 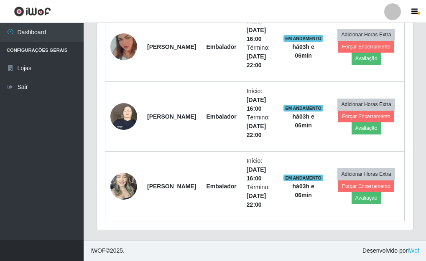 I want to click on img: 1699494731109.jpeg, so click(x=124, y=47).